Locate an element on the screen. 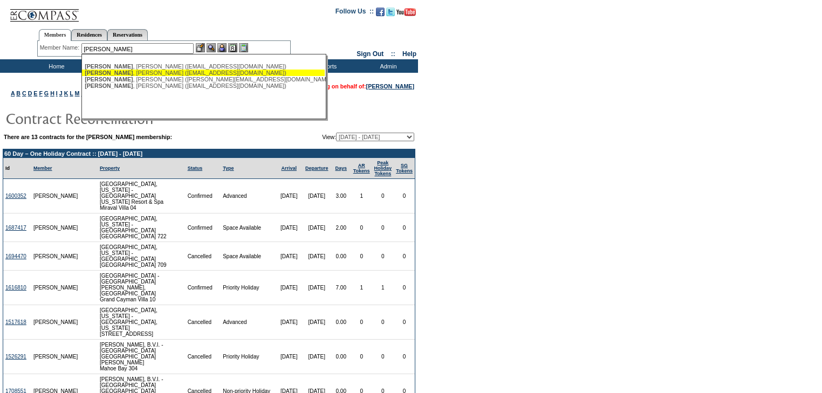 This screenshot has height=393, width=822. a: Help is located at coordinates (409, 54).